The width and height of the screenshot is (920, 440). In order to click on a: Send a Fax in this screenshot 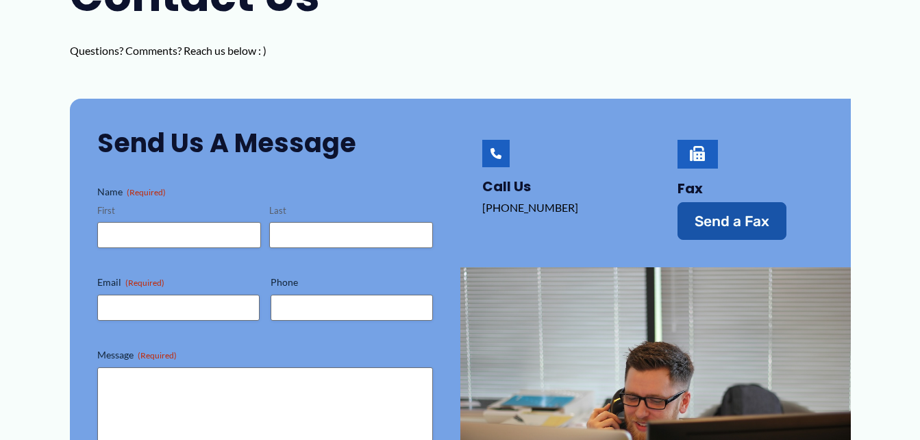, I will do `click(732, 221)`.